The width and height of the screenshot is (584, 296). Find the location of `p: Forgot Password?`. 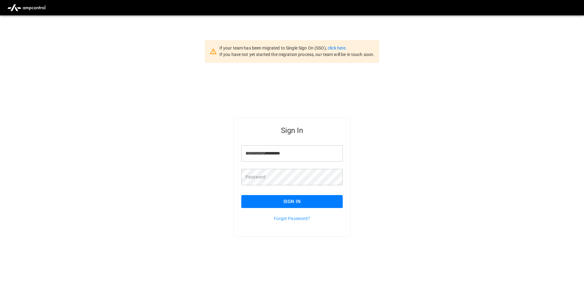

p: Forgot Password? is located at coordinates (292, 218).